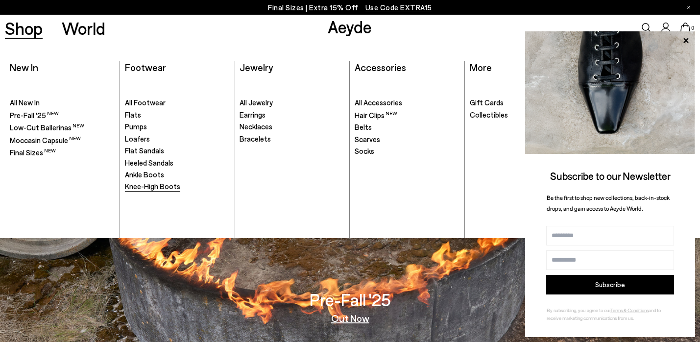 This screenshot has height=342, width=700. What do you see at coordinates (522, 103) in the screenshot?
I see `a: Gift Cards` at bounding box center [522, 103].